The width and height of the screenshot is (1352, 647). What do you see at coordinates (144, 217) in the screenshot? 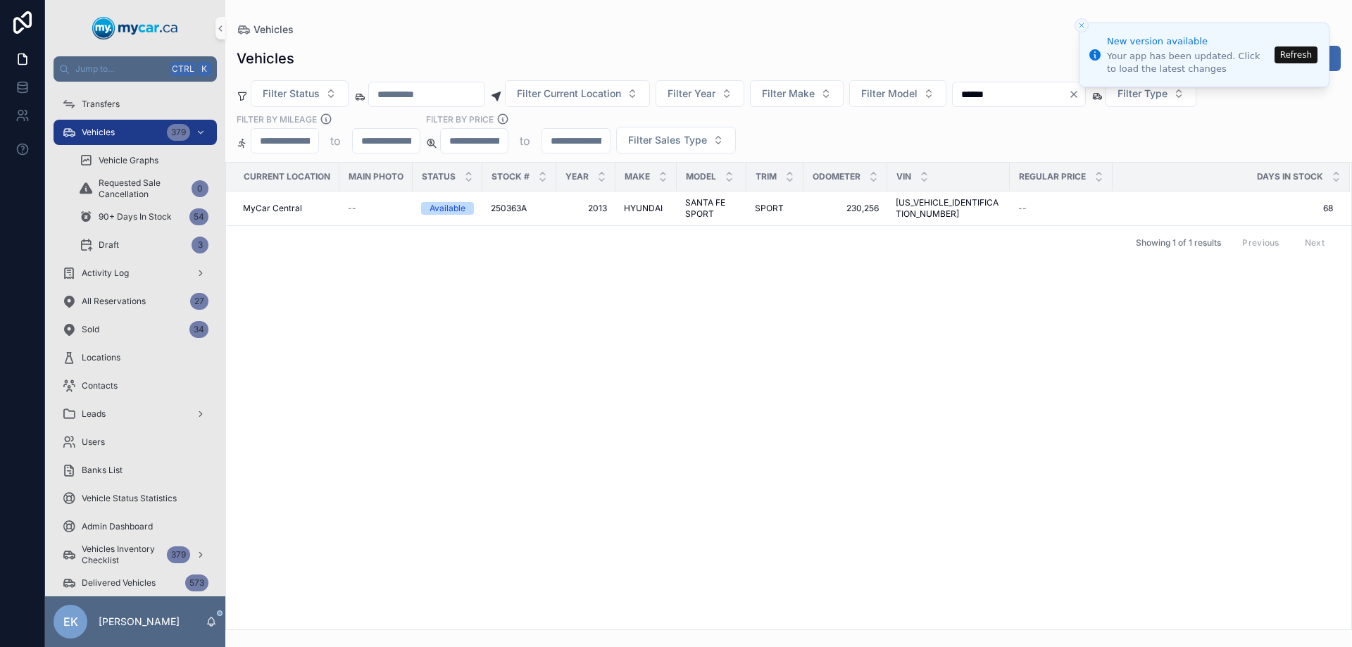
I see `a: 90+ Days In Stock54` at bounding box center [144, 217].